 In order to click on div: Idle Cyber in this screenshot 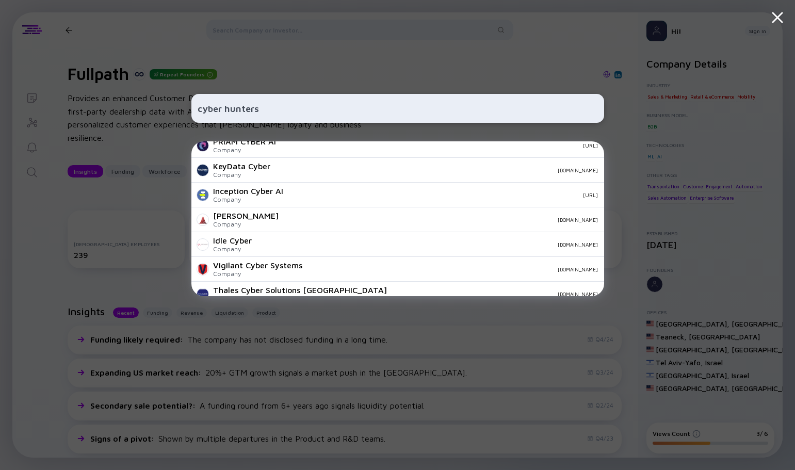, I will do `click(232, 240)`.